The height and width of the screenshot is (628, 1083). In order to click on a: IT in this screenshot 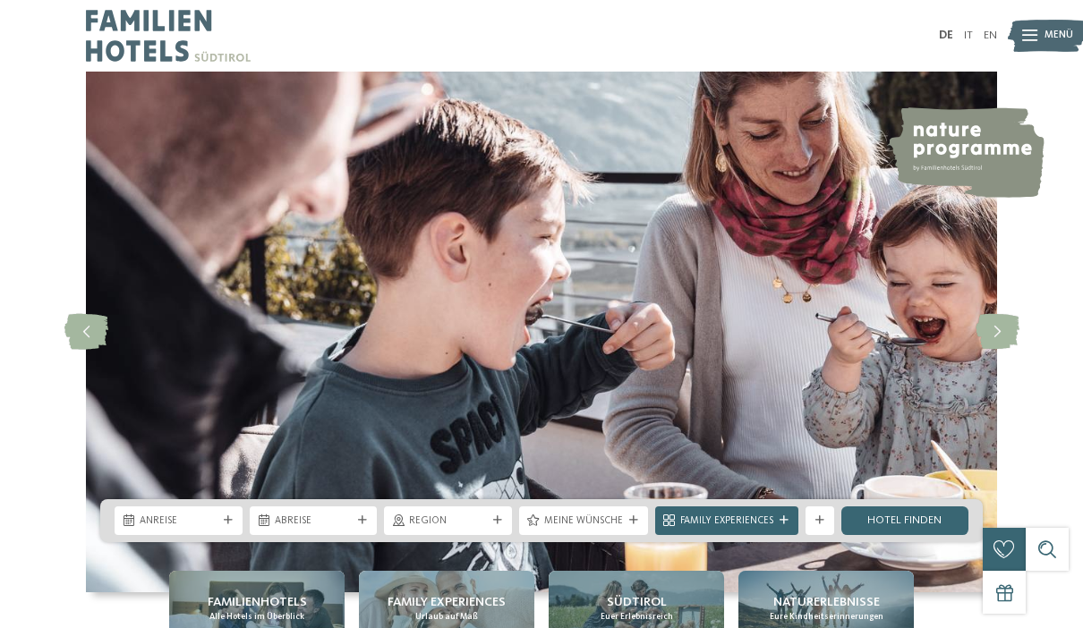, I will do `click(968, 35)`.